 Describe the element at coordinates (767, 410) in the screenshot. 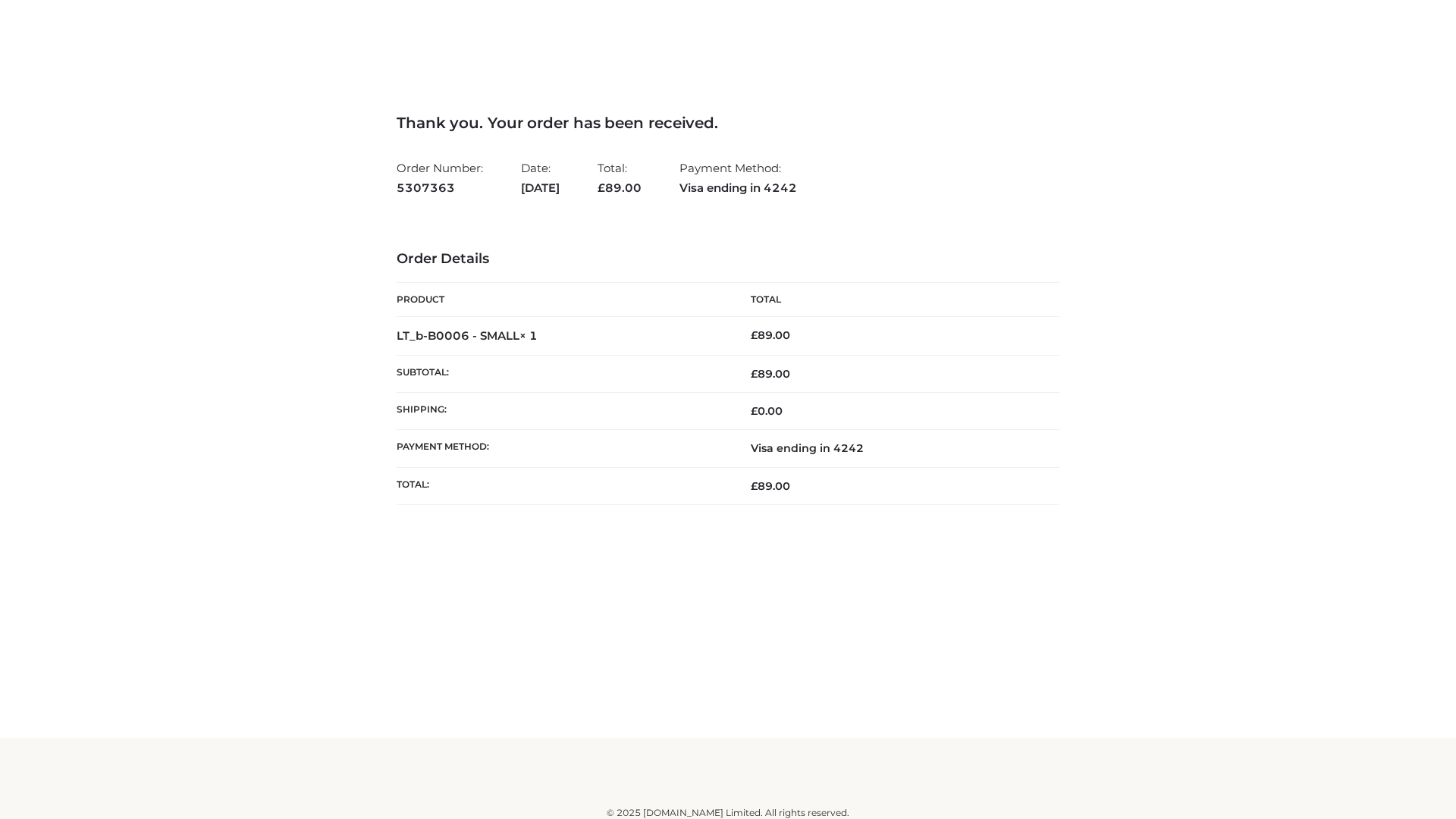

I see `bdi: 0.00` at that location.